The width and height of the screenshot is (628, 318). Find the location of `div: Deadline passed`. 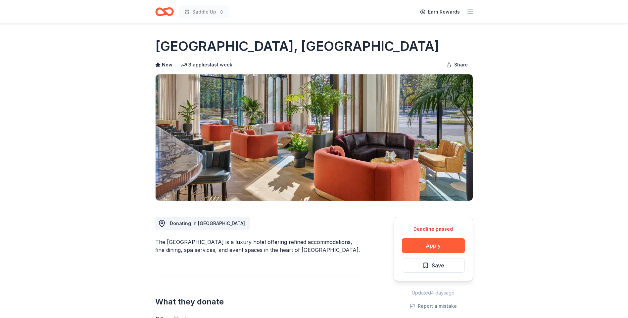

div: Deadline passed is located at coordinates (433, 229).